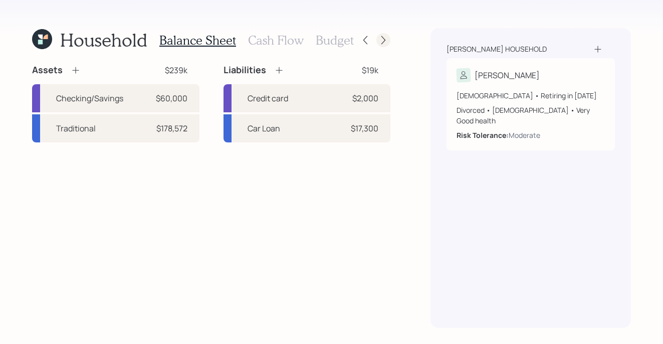 This screenshot has height=344, width=663. What do you see at coordinates (76, 128) in the screenshot?
I see `div: Traditional` at bounding box center [76, 128].